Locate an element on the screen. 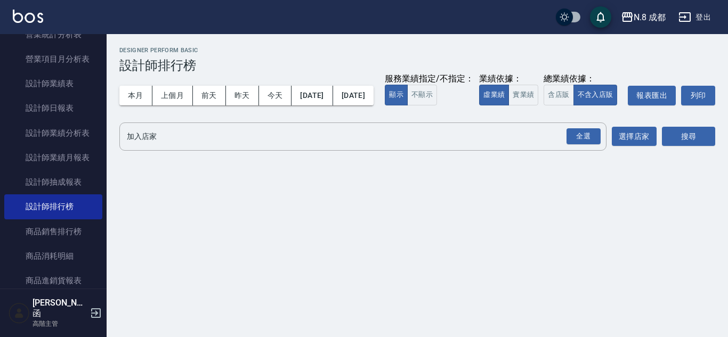  a: 報表匯出 is located at coordinates (652, 95).